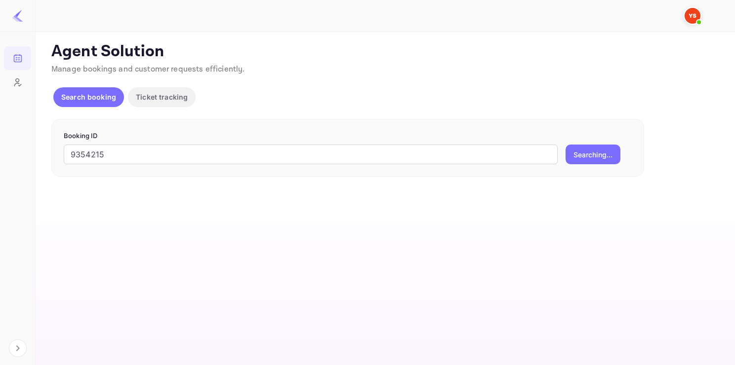 This screenshot has width=735, height=365. Describe the element at coordinates (592, 155) in the screenshot. I see `button: Searching...` at that location.